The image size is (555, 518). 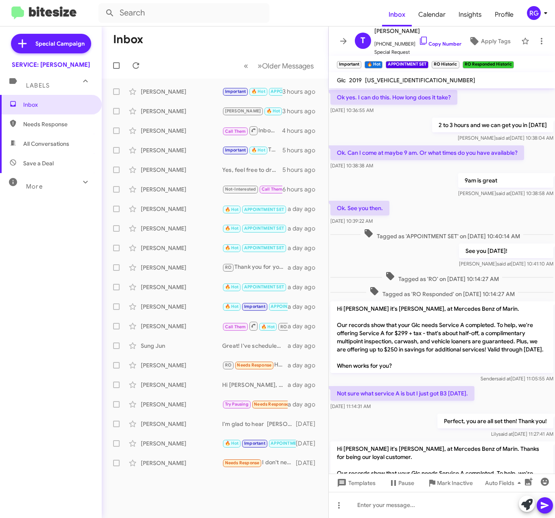 What do you see at coordinates (534, 13) in the screenshot?
I see `div: RG` at bounding box center [534, 13].